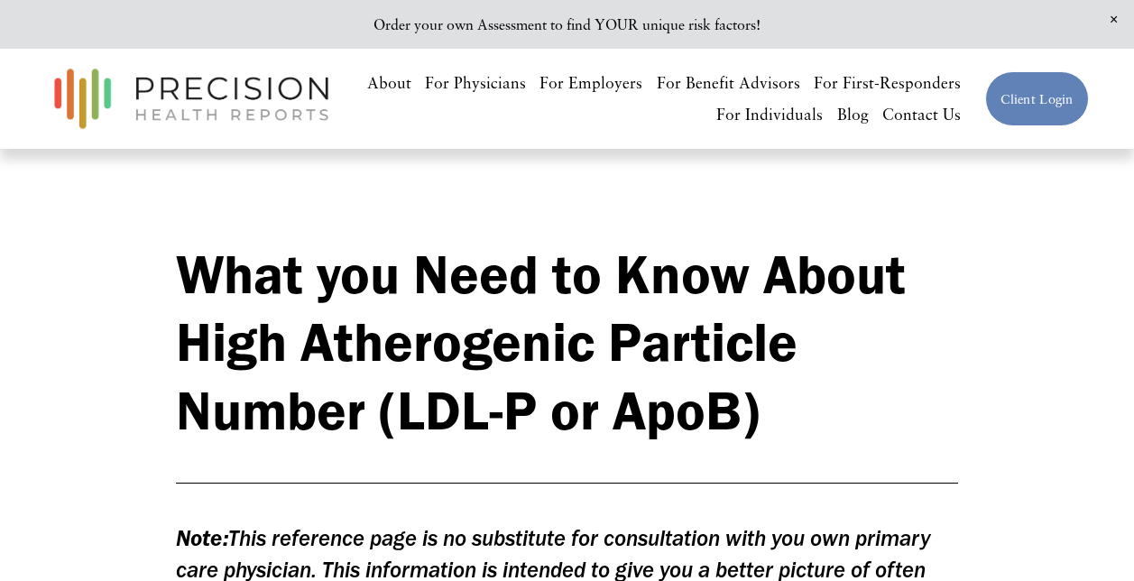 The image size is (1134, 581). Describe the element at coordinates (202, 537) in the screenshot. I see `em: Note:` at that location.